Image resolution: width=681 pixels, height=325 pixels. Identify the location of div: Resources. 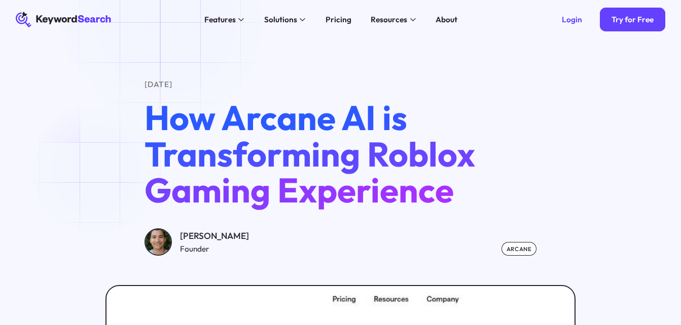
(389, 19).